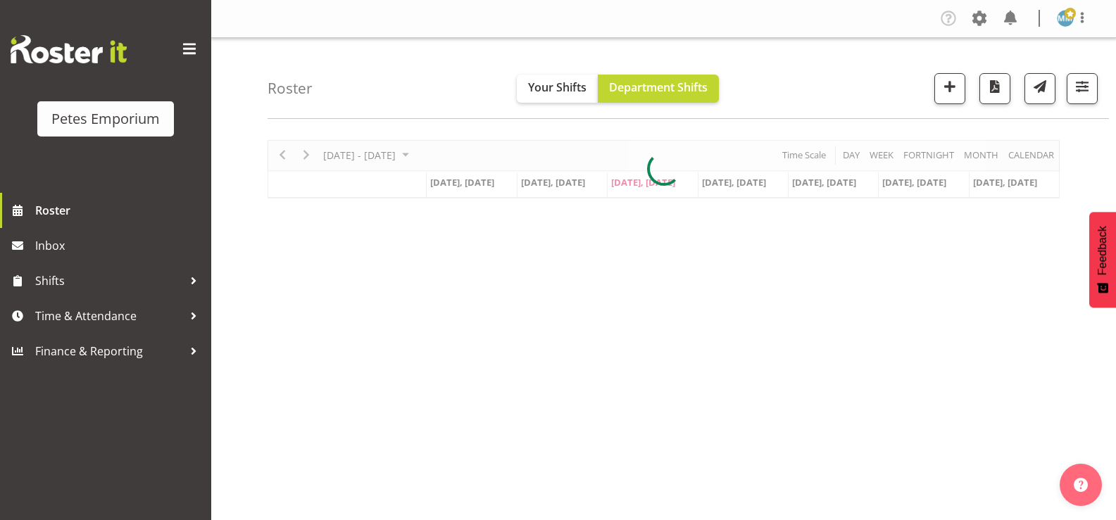 The image size is (1116, 520). I want to click on h4: Roster, so click(290, 88).